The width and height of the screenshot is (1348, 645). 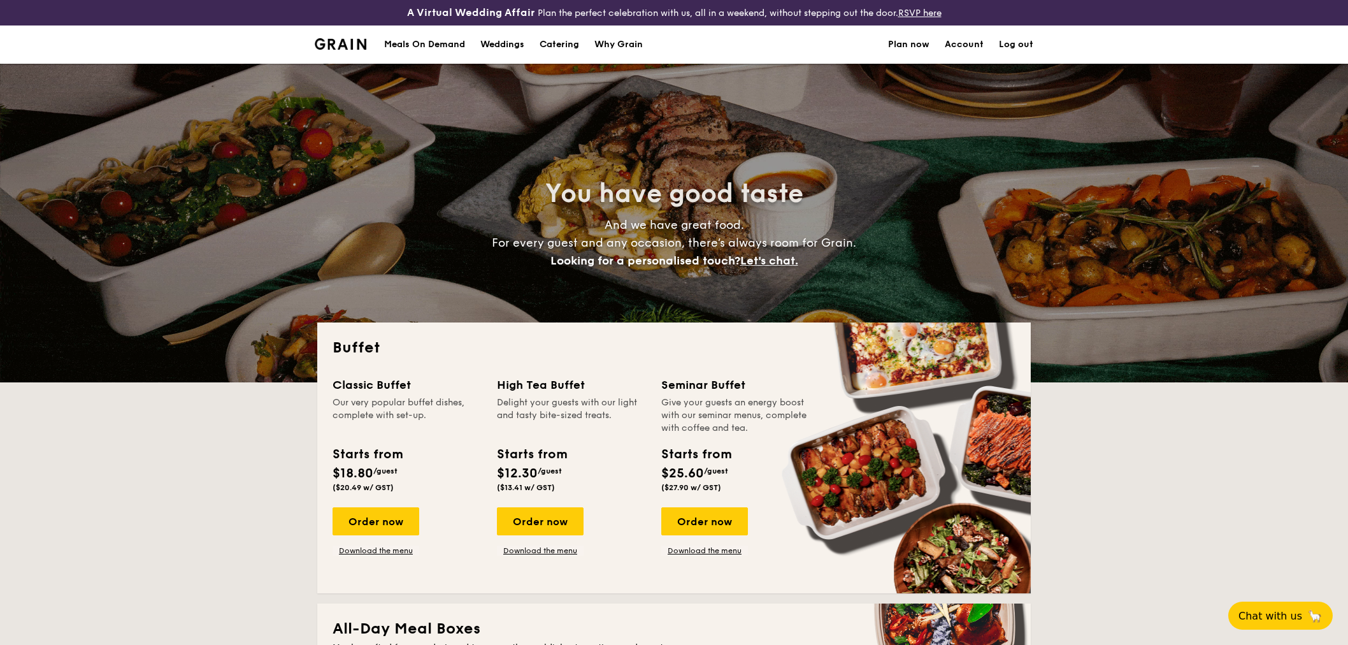 I want to click on div: Our very popular buffet dishes, complete with set-up., so click(x=407, y=415).